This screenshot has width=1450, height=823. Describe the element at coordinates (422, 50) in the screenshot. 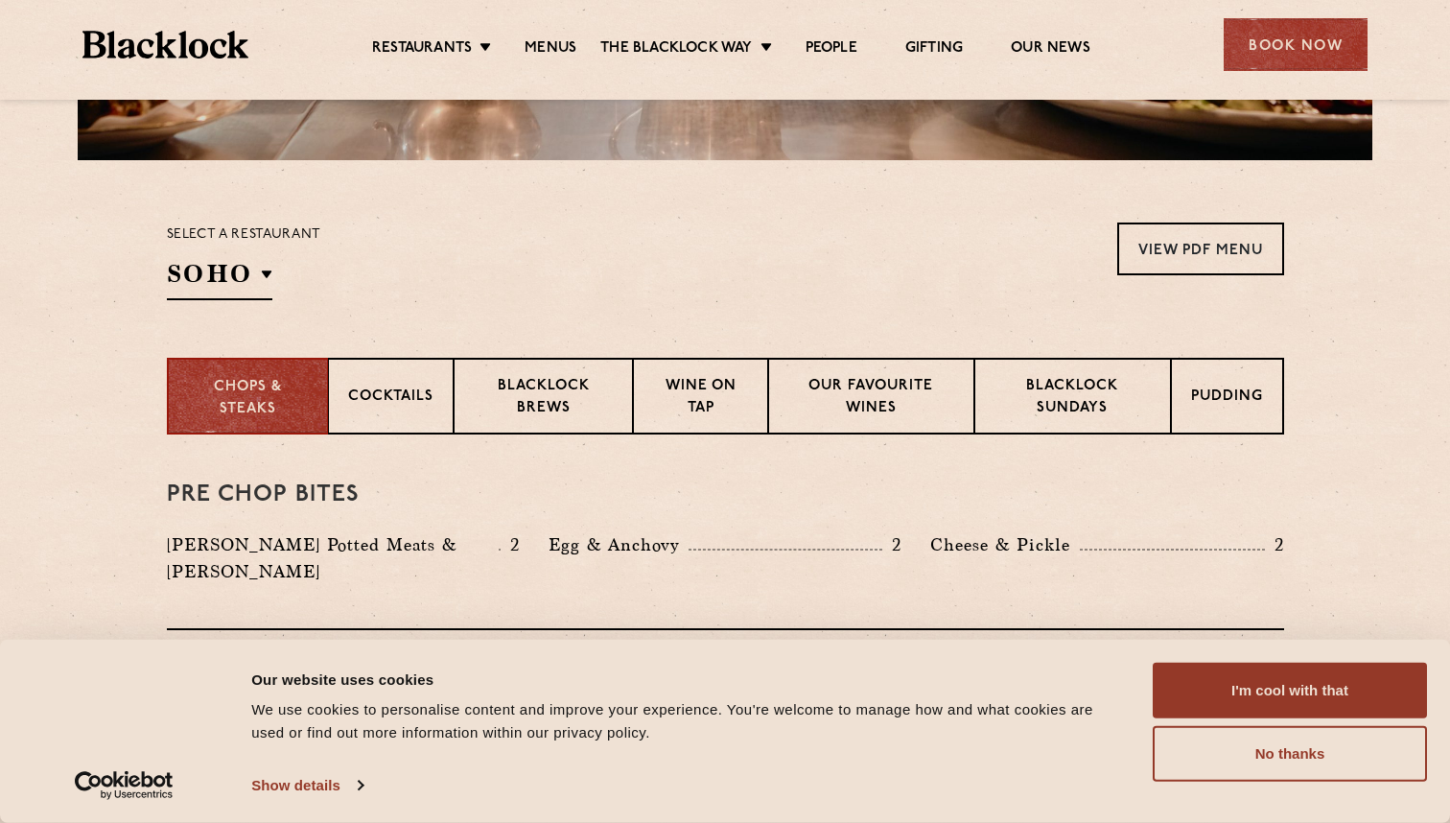

I see `a: Restaurants` at that location.